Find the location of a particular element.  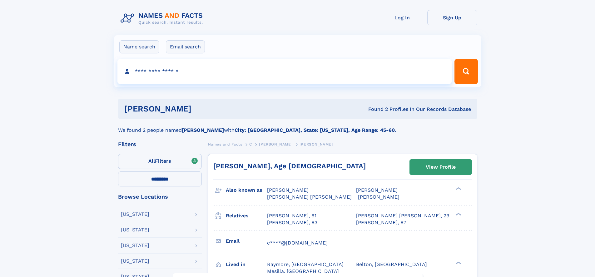

div: We found 2 people named with . is located at coordinates (298, 127).